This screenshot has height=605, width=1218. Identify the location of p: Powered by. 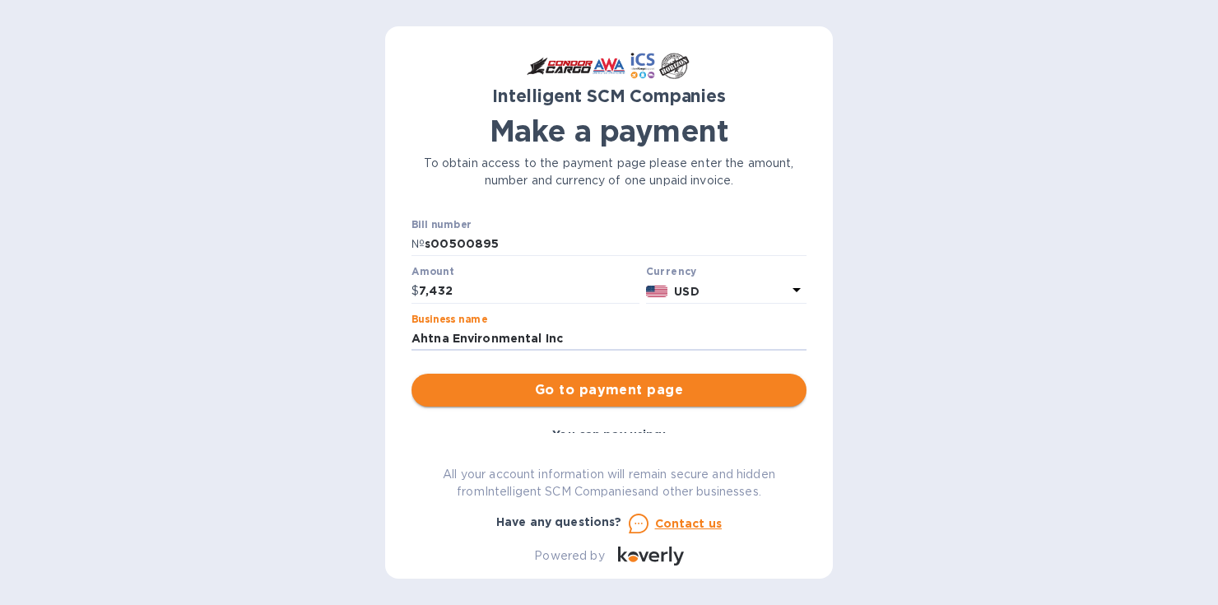
(569, 556).